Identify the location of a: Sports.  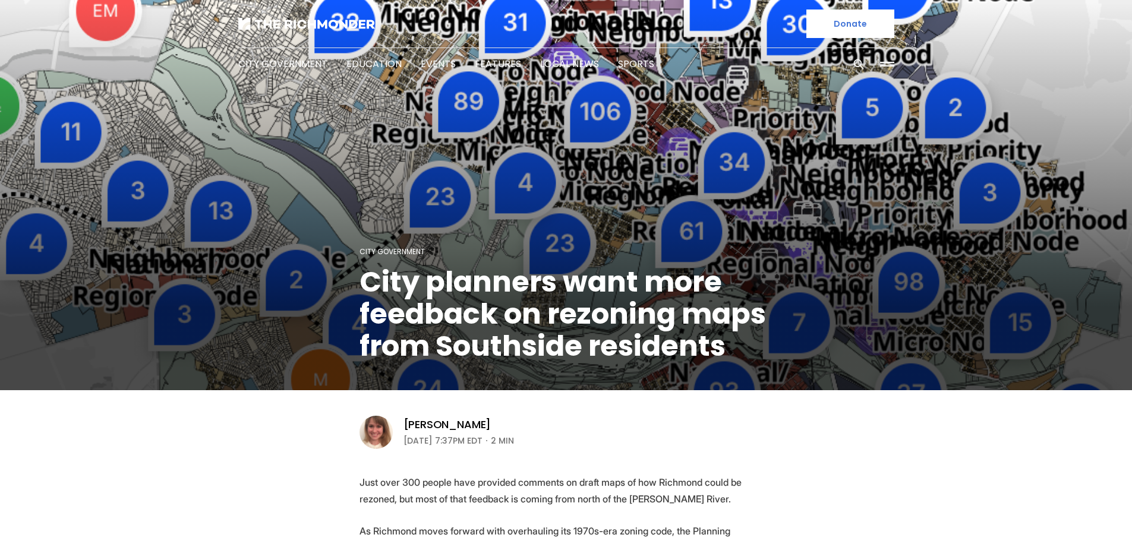
(636, 64).